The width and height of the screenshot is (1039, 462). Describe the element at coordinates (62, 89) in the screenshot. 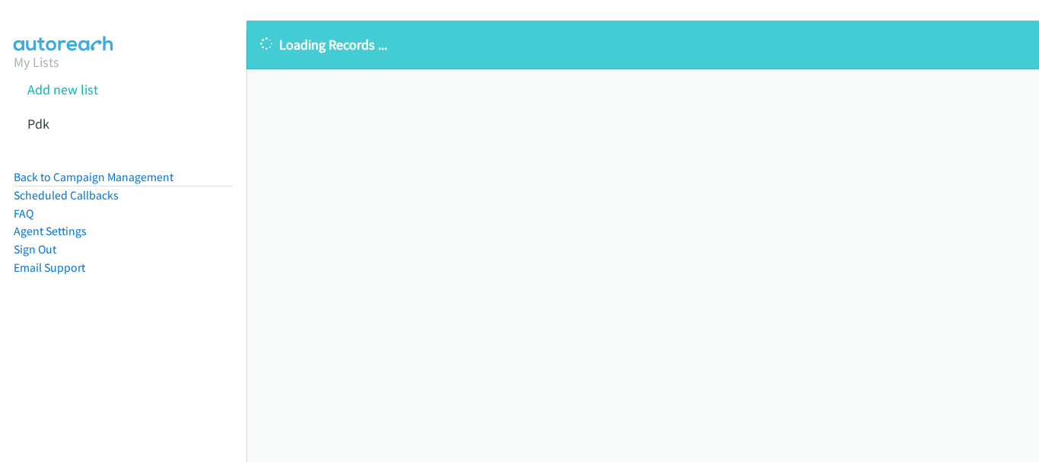

I see `a: Add new list` at that location.